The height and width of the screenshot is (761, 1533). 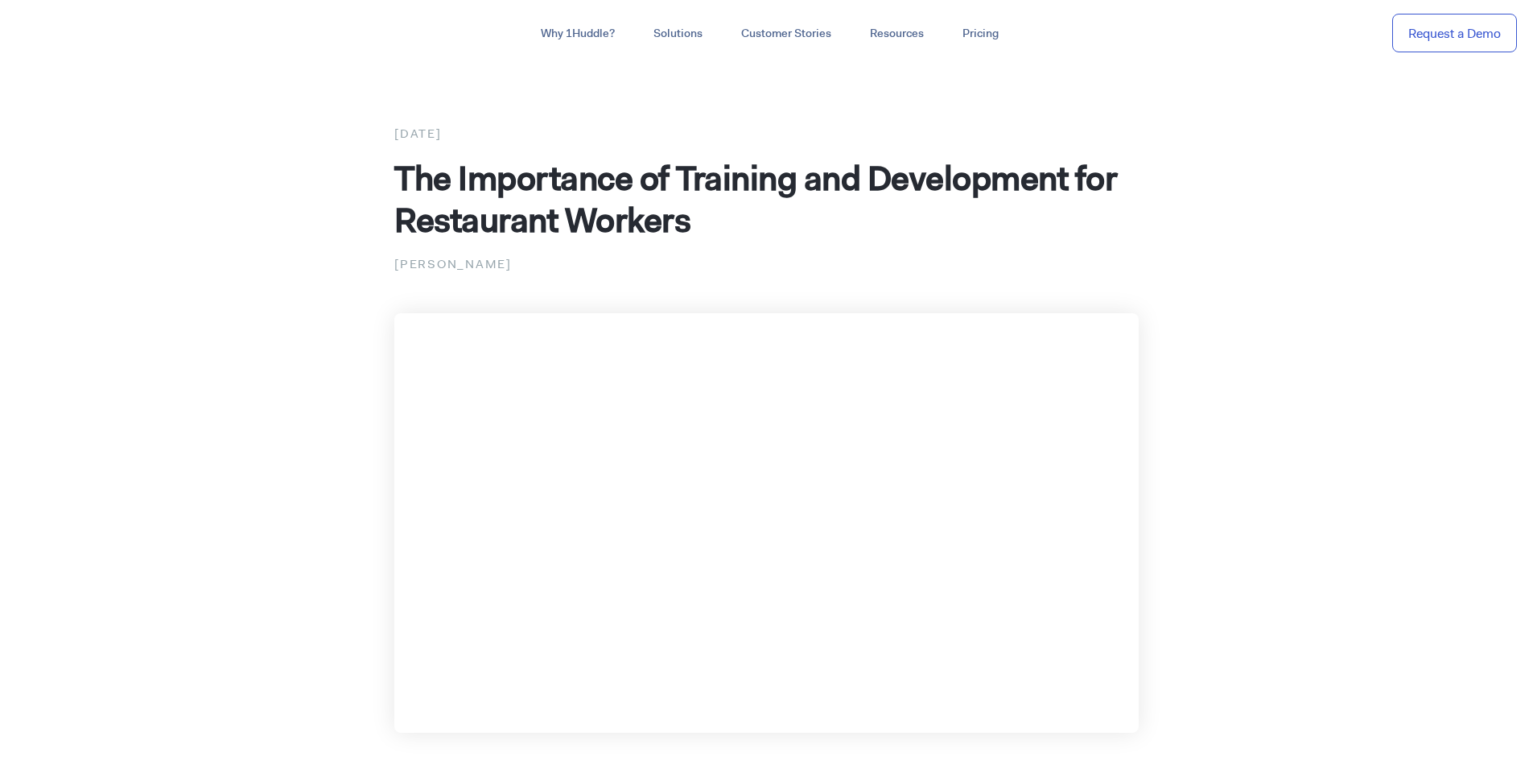 I want to click on img: restaurant training benefit both employees and employers, so click(x=766, y=522).